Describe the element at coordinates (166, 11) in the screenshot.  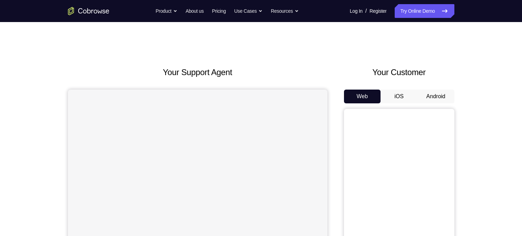
I see `button: Product` at that location.